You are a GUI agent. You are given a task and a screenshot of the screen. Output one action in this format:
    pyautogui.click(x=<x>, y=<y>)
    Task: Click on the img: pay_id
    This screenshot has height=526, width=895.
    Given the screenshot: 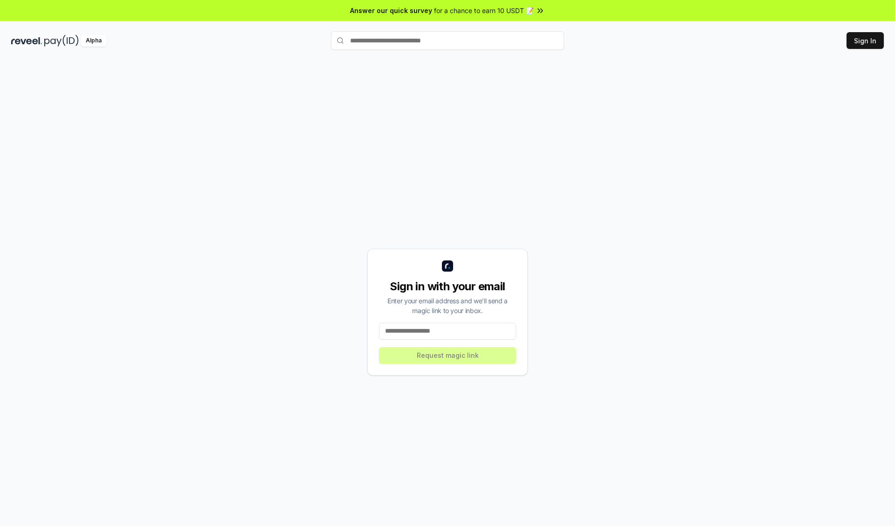 What is the action you would take?
    pyautogui.click(x=62, y=41)
    